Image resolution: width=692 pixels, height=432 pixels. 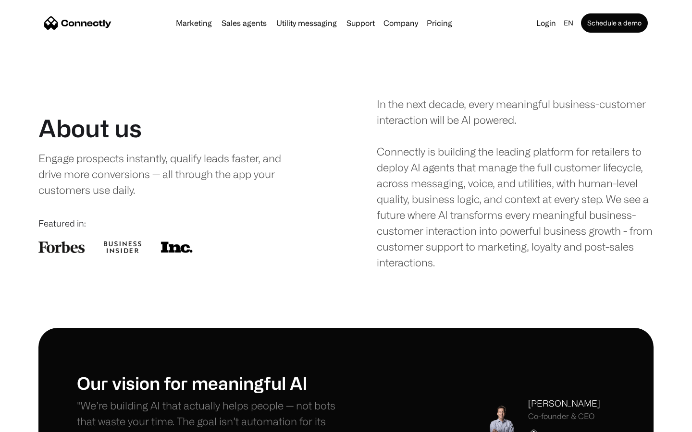 What do you see at coordinates (34, 422) in the screenshot?
I see `aside: Language selected: English` at bounding box center [34, 422].